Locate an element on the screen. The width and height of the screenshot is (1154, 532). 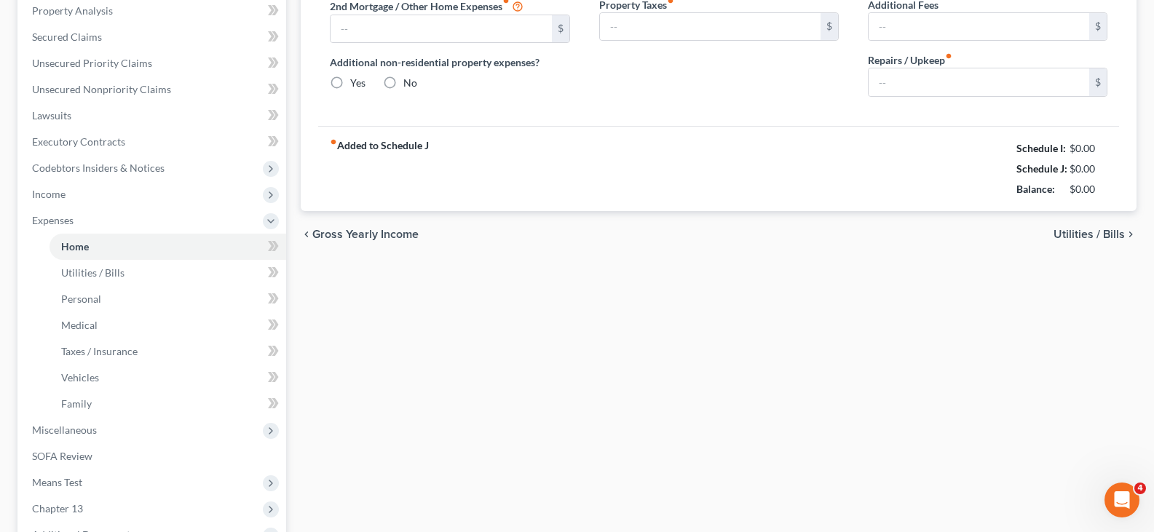
span: Medical is located at coordinates (79, 325).